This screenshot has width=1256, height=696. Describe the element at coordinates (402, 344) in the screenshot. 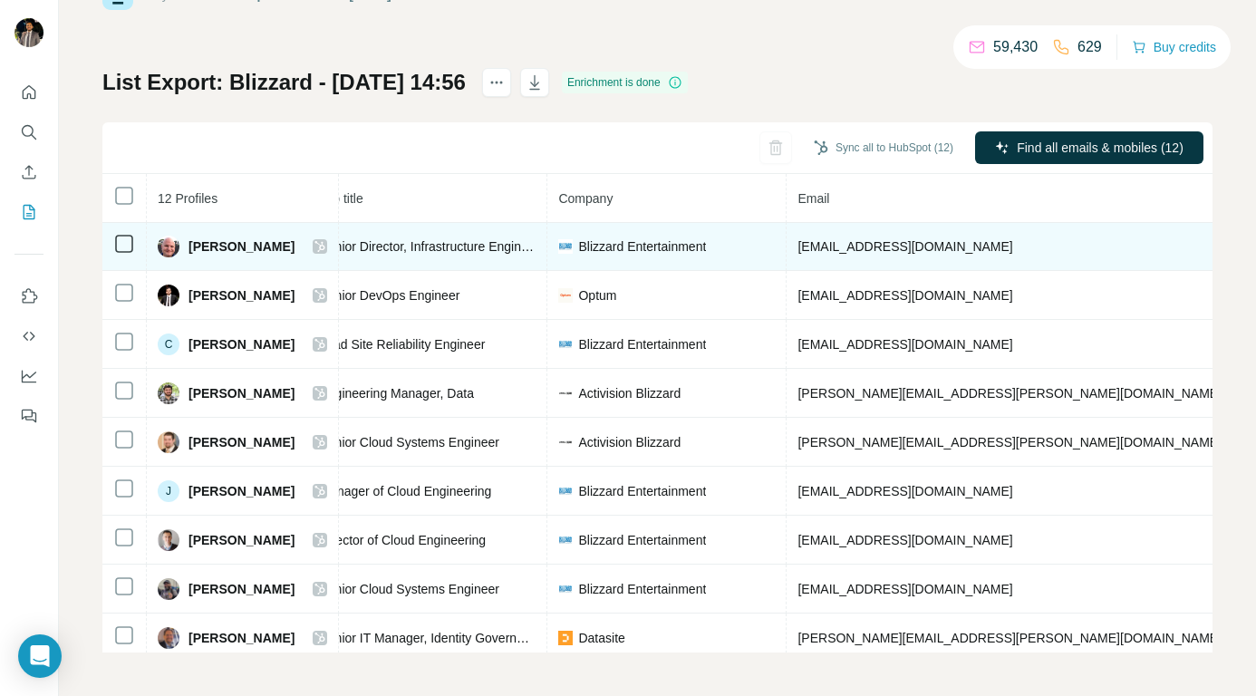

I see `span: Lead Site Reliability Engineer` at that location.